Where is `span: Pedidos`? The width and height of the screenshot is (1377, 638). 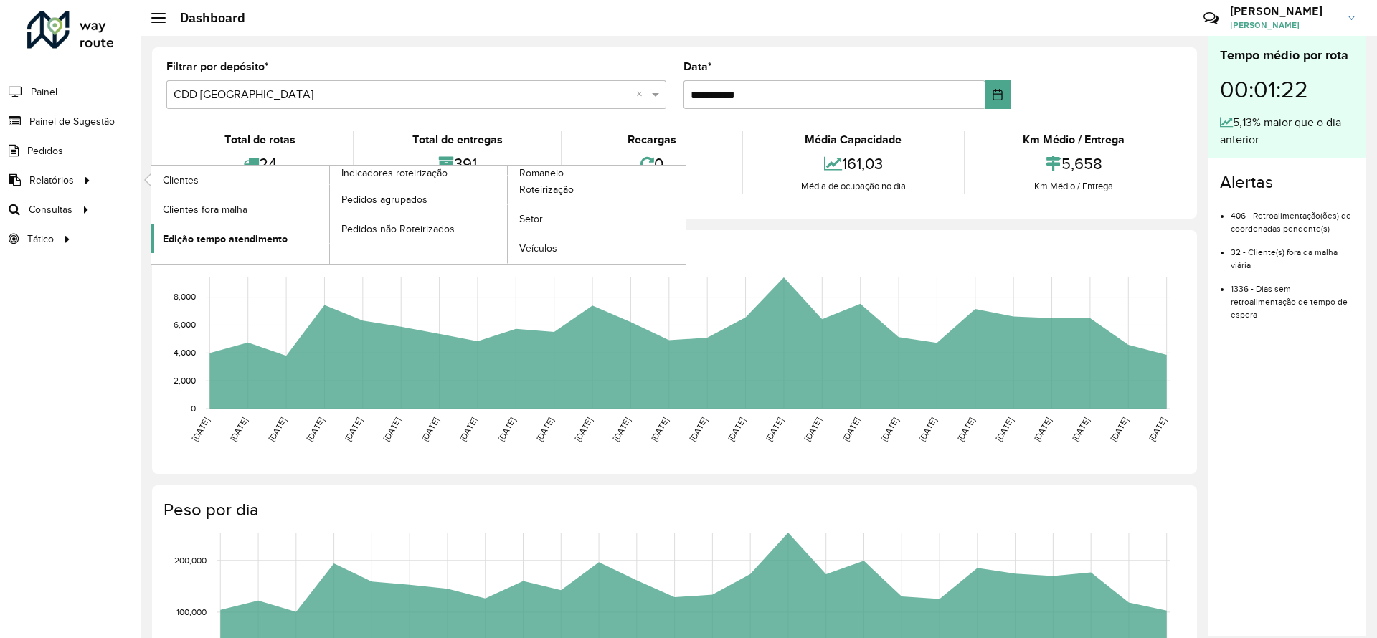 span: Pedidos is located at coordinates (45, 151).